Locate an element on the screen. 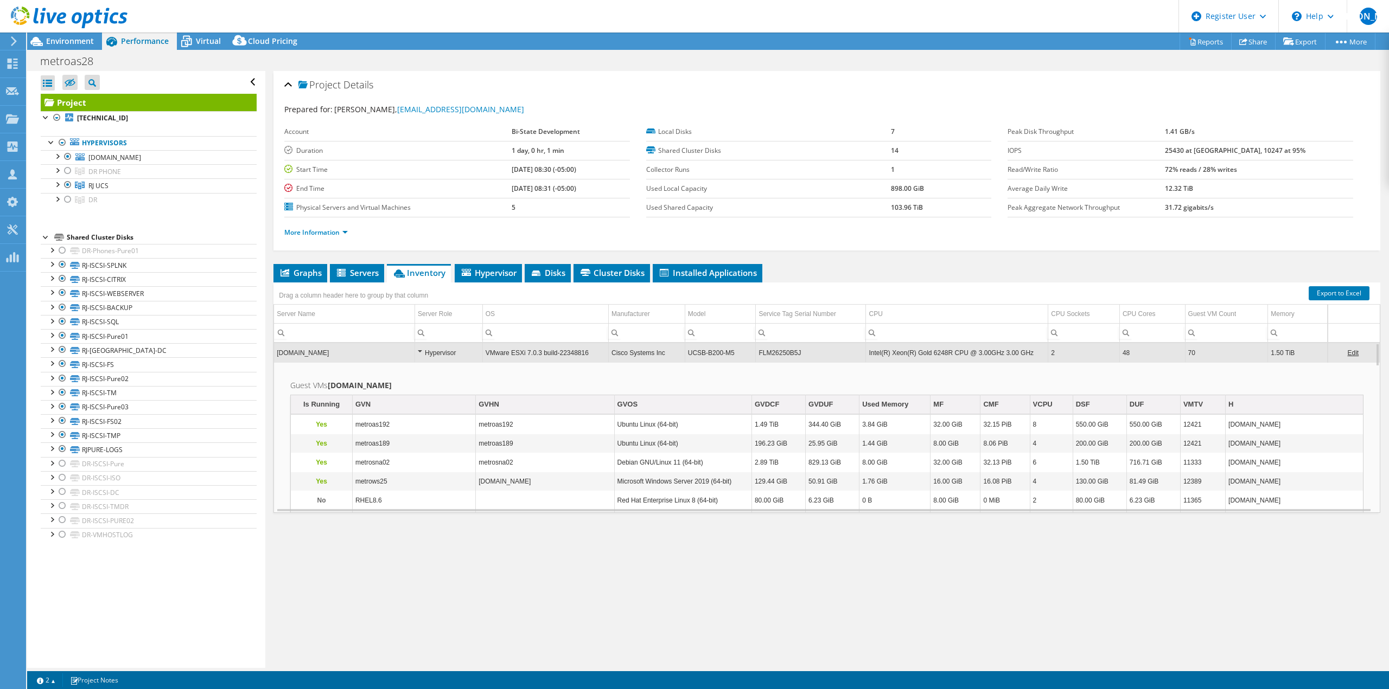 The height and width of the screenshot is (689, 1389). td: Column GVOS, Value Red Hat Enterprise Linux 8 (64-bit) is located at coordinates (682, 501).